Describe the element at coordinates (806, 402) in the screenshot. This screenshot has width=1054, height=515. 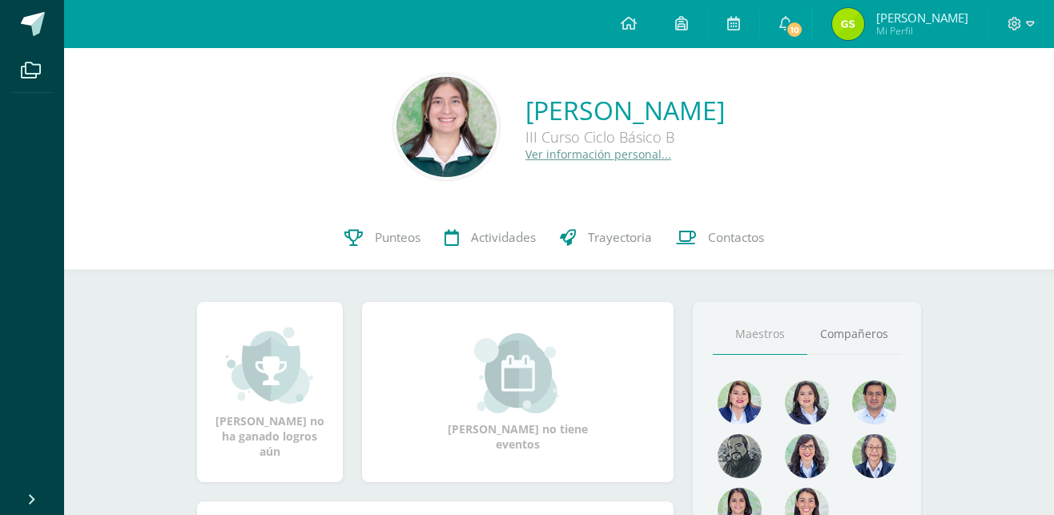
I see `img: 45e5189d4be9c73150df86acb3c68ab9.png` at that location.